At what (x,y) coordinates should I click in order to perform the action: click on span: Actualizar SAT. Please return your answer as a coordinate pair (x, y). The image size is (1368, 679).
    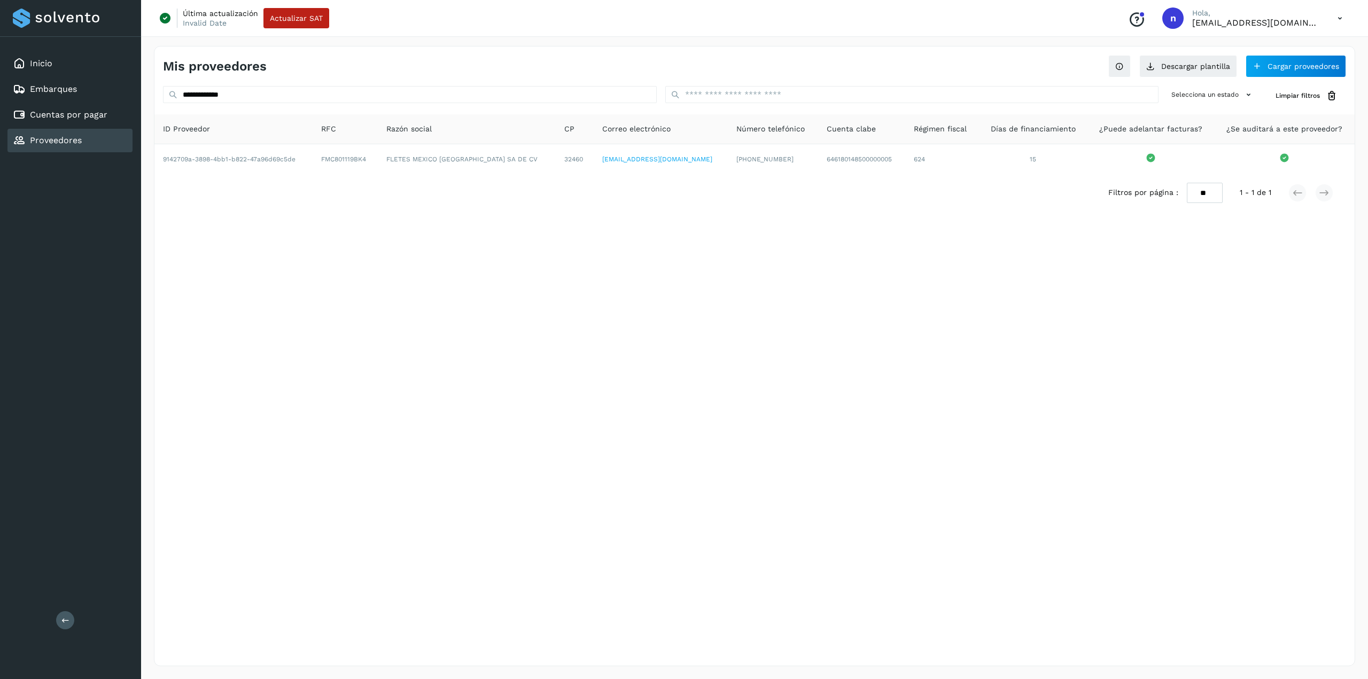
    Looking at the image, I should click on (296, 18).